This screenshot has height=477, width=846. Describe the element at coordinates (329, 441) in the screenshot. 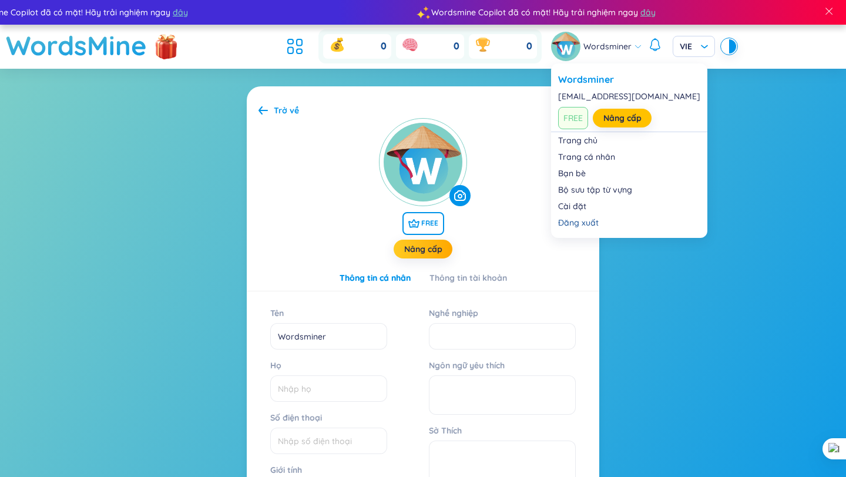

I see `input: Số điện thoại` at that location.